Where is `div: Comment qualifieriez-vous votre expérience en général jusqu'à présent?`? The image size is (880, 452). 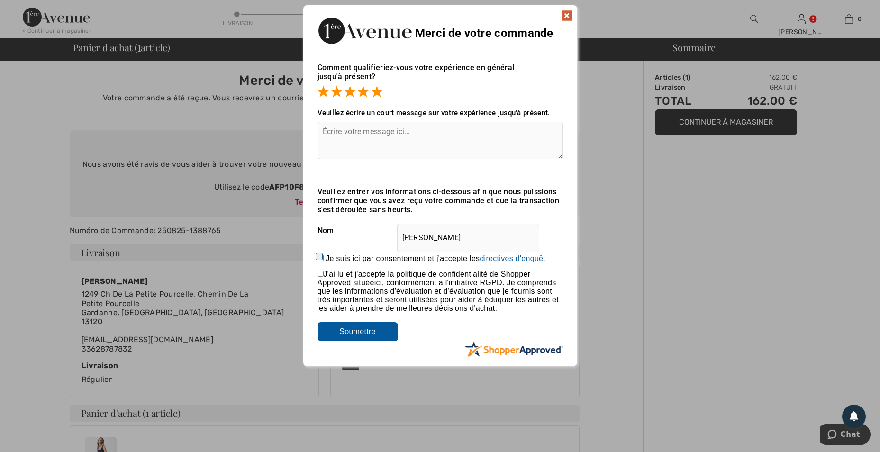
div: Comment qualifieriez-vous votre expérience en général jusqu'à présent? is located at coordinates (440, 76).